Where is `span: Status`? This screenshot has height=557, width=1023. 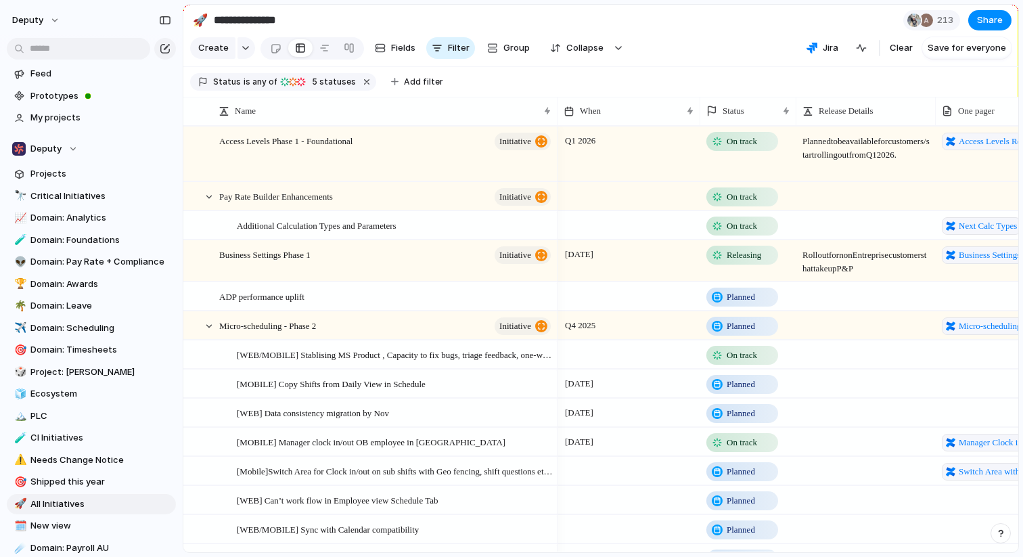 span: Status is located at coordinates (734, 111).